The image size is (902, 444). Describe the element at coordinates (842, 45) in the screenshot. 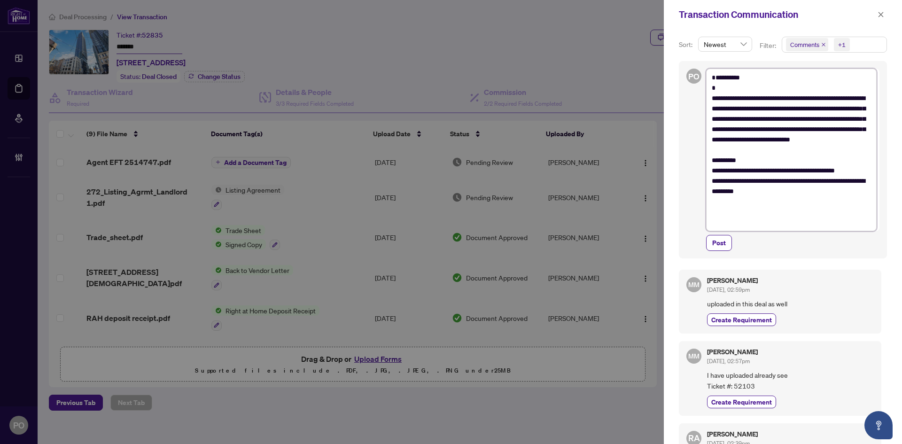

I see `div: +1` at that location.